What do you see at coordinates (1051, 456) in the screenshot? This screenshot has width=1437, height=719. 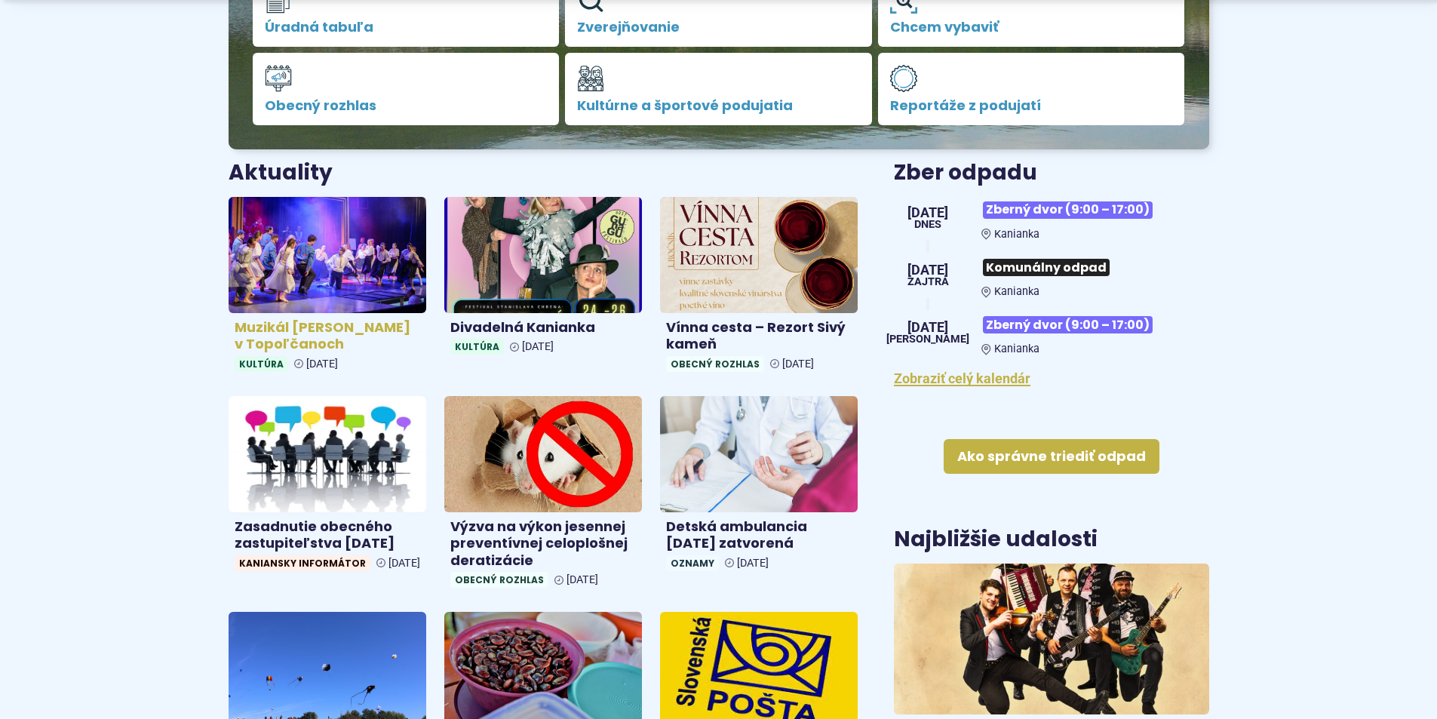 I see `a: Ako správne triediť odpad` at bounding box center [1051, 456].